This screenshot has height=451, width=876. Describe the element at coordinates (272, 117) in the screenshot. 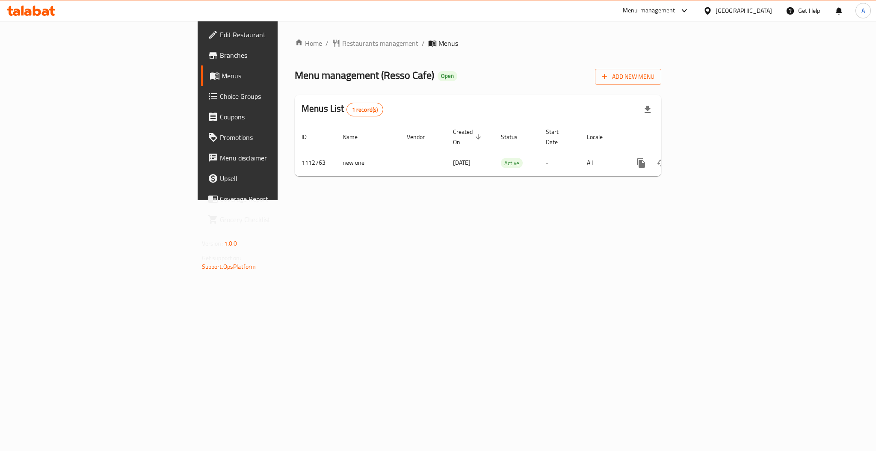

I see `a: Coupons` at that location.